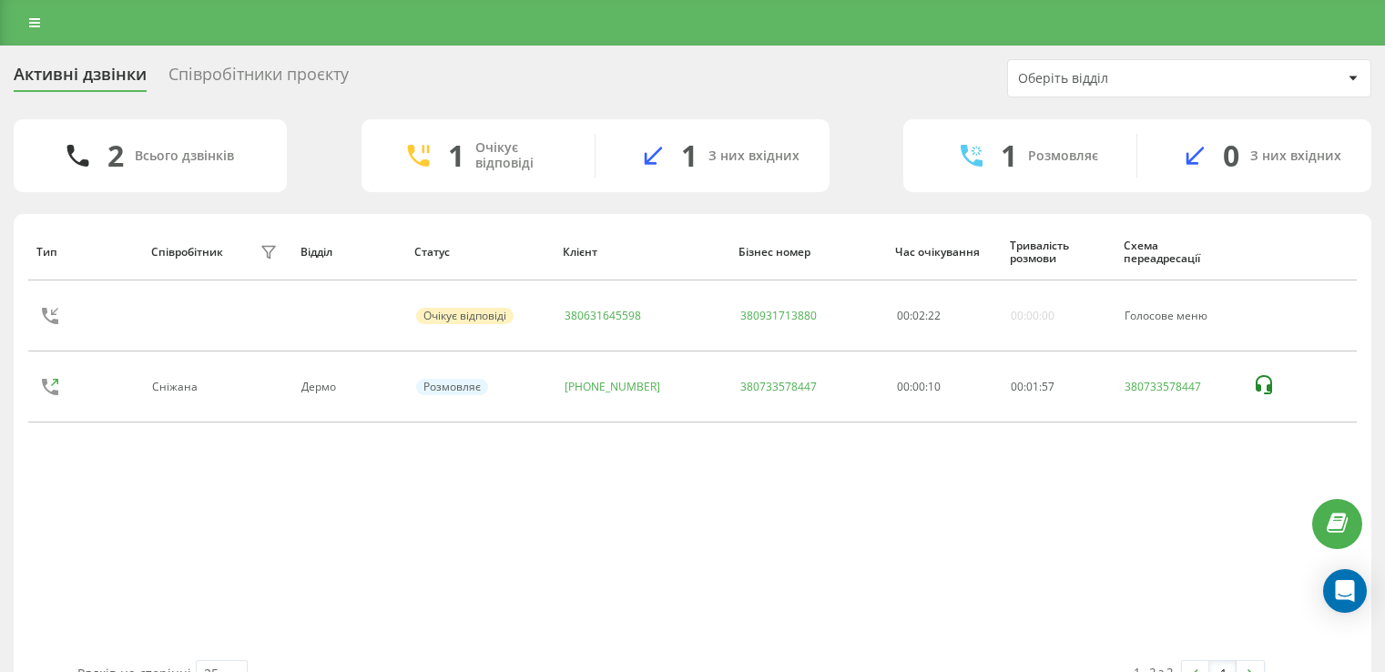 This screenshot has width=1385, height=672. What do you see at coordinates (1179, 316) in the screenshot?
I see `div: Голосове меню` at bounding box center [1179, 316].